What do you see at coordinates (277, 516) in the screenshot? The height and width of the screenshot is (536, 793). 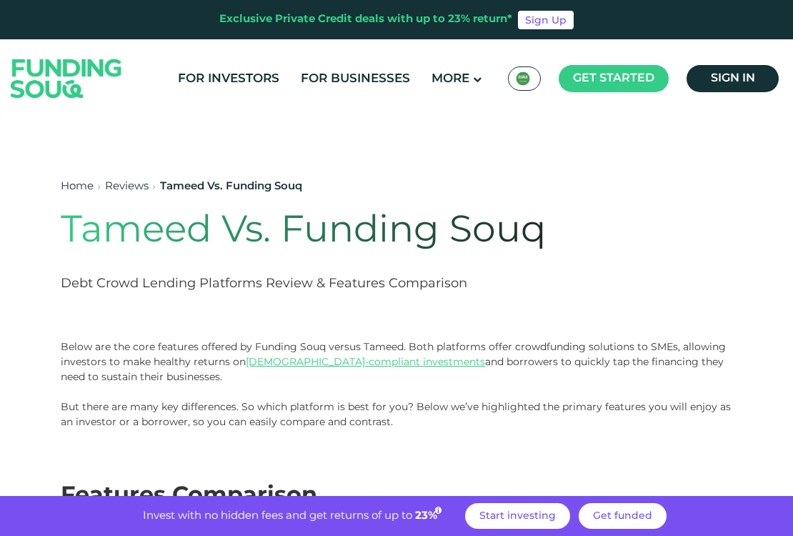 I see `span: Invest with no hidden fees and get returns of up to` at bounding box center [277, 516].